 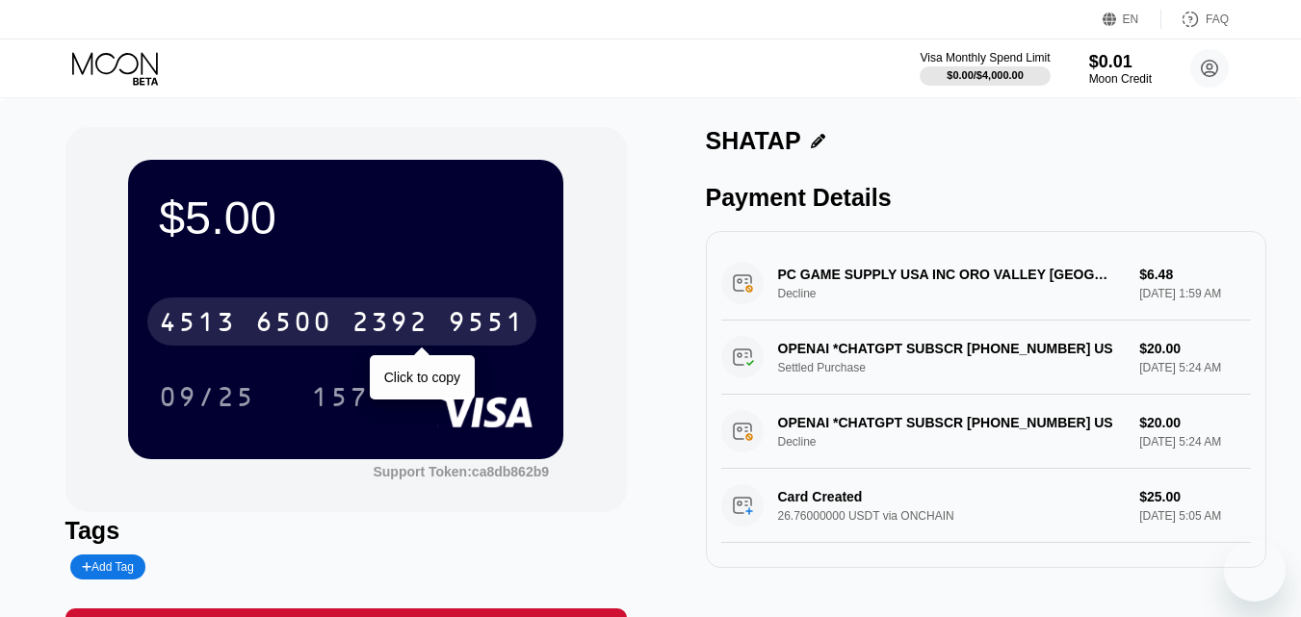 What do you see at coordinates (460, 472) in the screenshot?
I see `div: Support Token: ca8db862b9` at bounding box center [460, 472].